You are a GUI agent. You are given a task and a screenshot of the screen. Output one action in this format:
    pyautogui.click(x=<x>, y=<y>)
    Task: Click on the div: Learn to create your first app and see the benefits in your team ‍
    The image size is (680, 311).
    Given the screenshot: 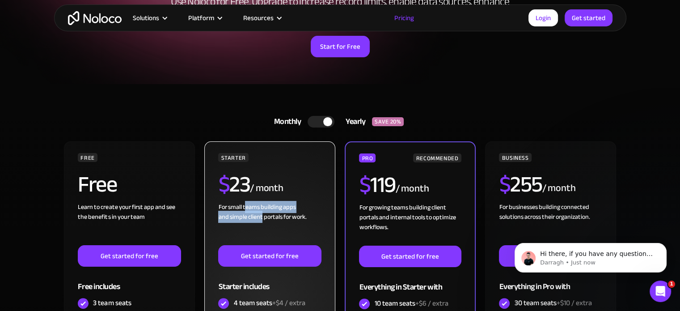 What is the action you would take?
    pyautogui.click(x=129, y=224)
    